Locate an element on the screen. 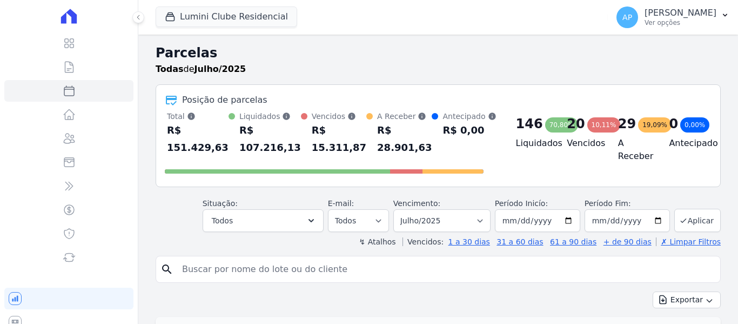  div: A Receber is located at coordinates (404, 116).